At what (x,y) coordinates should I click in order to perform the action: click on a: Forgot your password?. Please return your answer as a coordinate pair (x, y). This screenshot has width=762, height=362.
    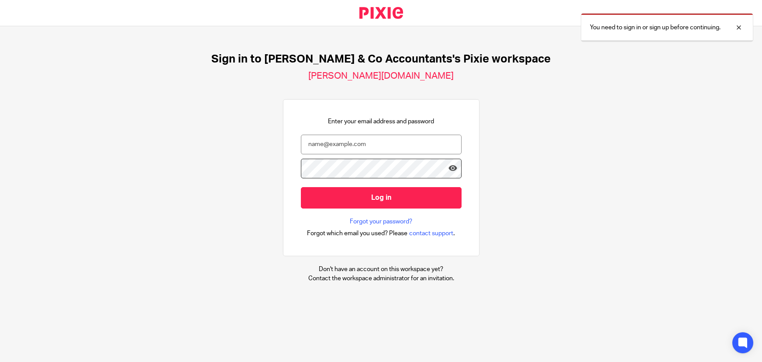
    Looking at the image, I should click on (381, 221).